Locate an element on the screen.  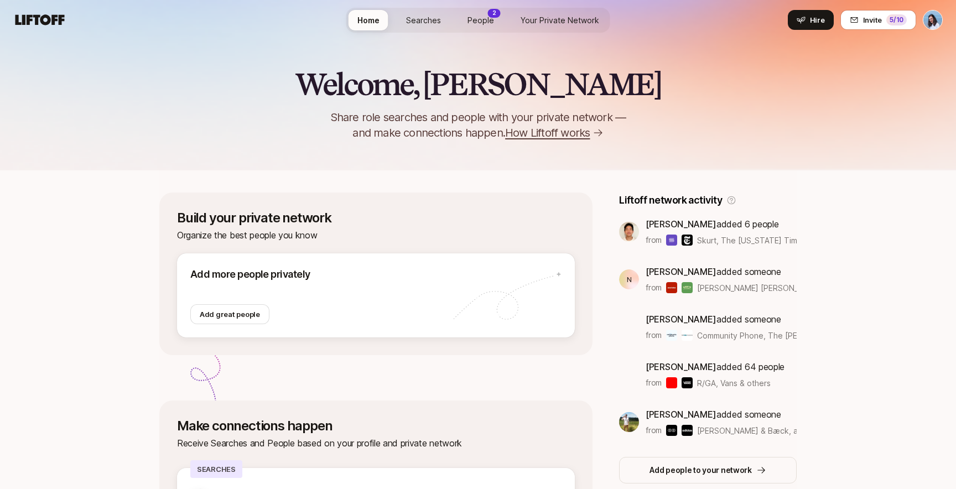
img: Lily's Kitchen is located at coordinates (687, 288).